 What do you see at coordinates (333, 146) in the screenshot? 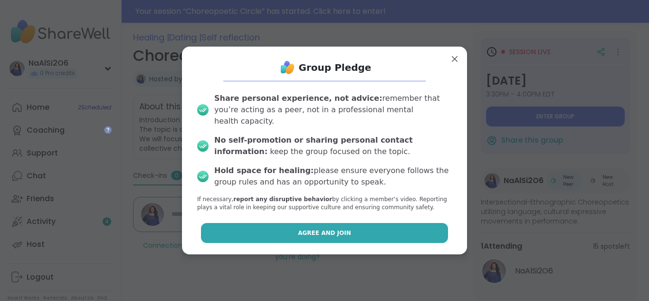
I see `div: keep the group focused on the topic.` at bounding box center [333, 146].